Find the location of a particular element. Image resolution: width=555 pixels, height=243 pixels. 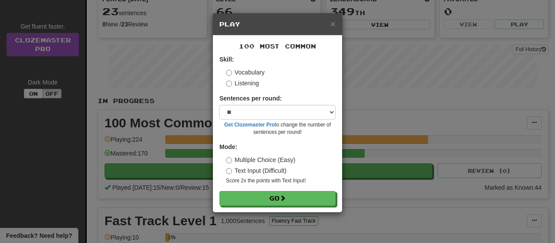

label: Listening is located at coordinates (242, 83).